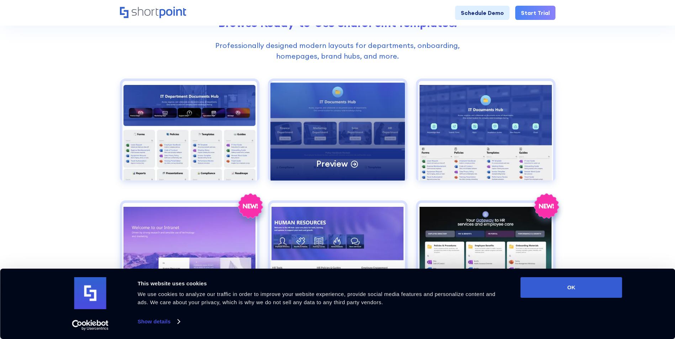  What do you see at coordinates (337, 23) in the screenshot?
I see `h2: Browse Ready-to-Use SharePoint Templates.` at bounding box center [337, 23].